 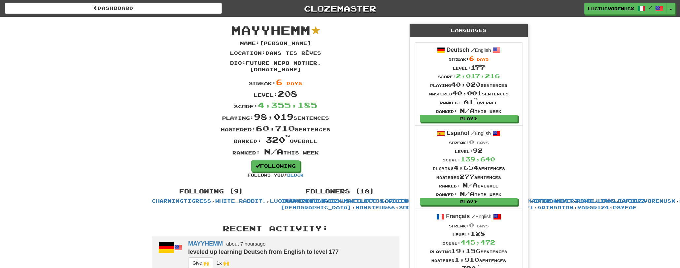 What do you see at coordinates (625, 9) in the screenshot?
I see `a: LuciusVorenusX /` at bounding box center [625, 9].